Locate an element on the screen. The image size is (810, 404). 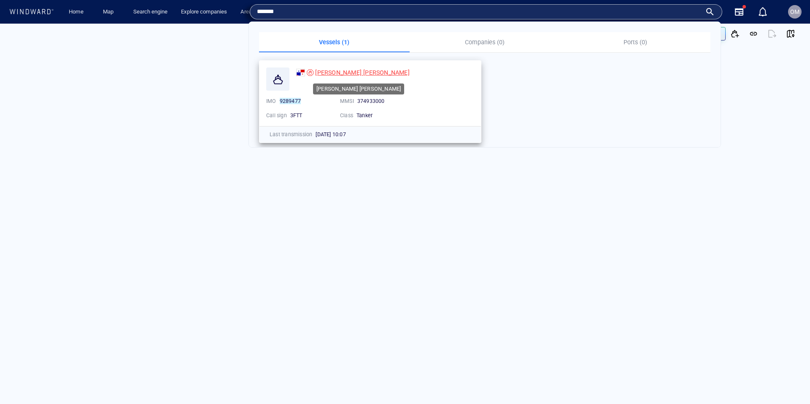
button: Get link is located at coordinates (753, 34).